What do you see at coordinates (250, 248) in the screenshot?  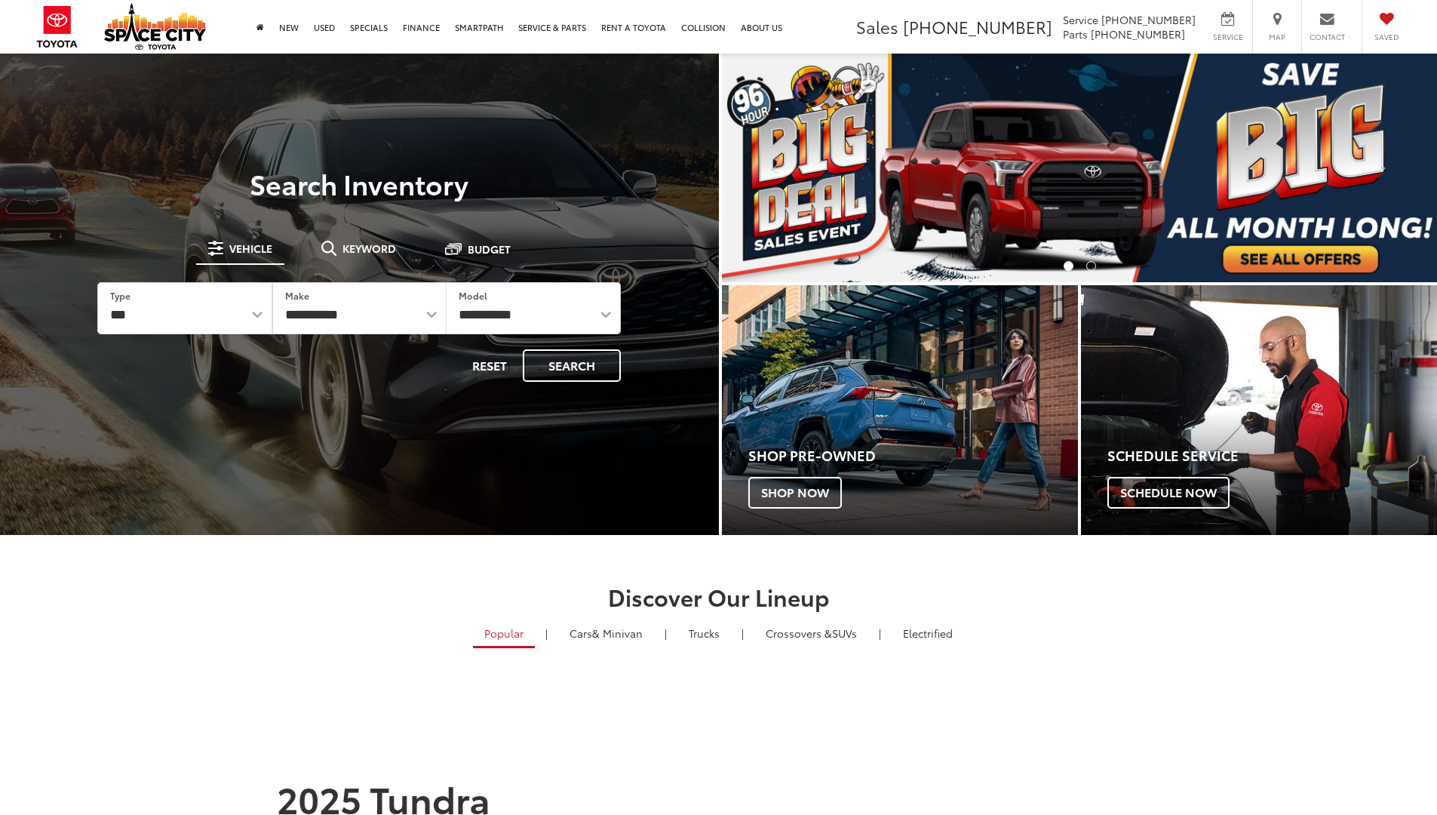 I see `span: Vehicle` at bounding box center [250, 248].